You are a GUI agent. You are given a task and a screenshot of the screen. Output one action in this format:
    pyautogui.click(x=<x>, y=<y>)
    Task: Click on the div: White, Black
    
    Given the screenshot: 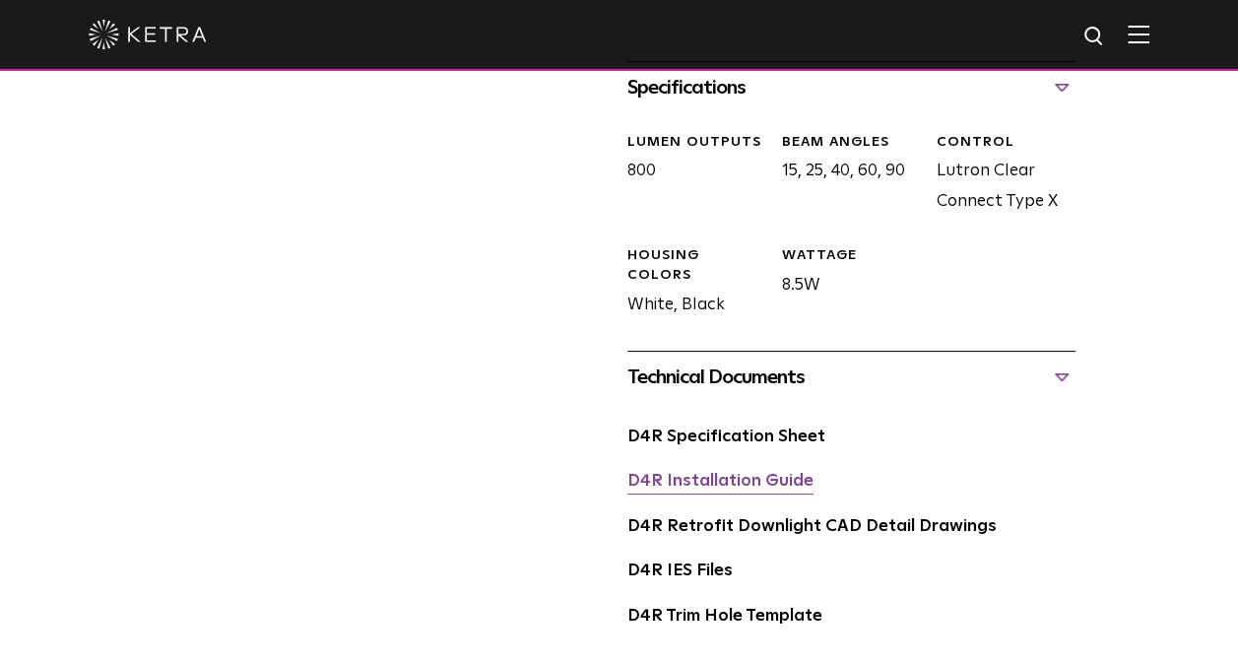 What is the action you would take?
    pyautogui.click(x=689, y=283)
    